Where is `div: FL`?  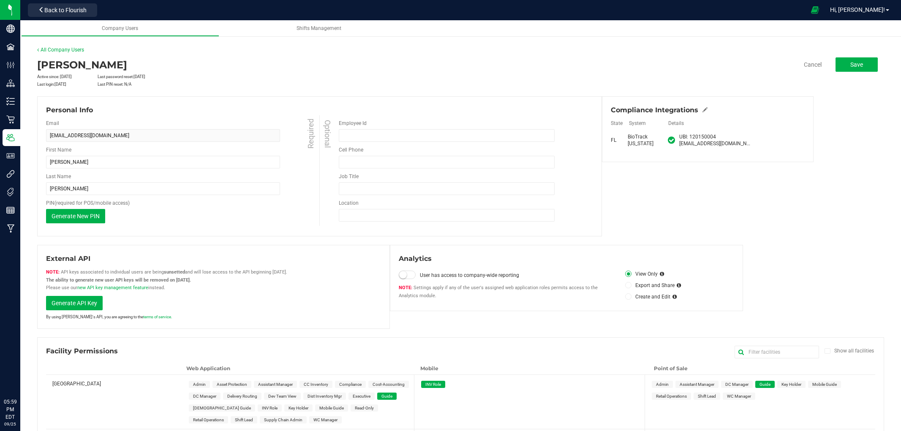
div: FL is located at coordinates (619, 140).